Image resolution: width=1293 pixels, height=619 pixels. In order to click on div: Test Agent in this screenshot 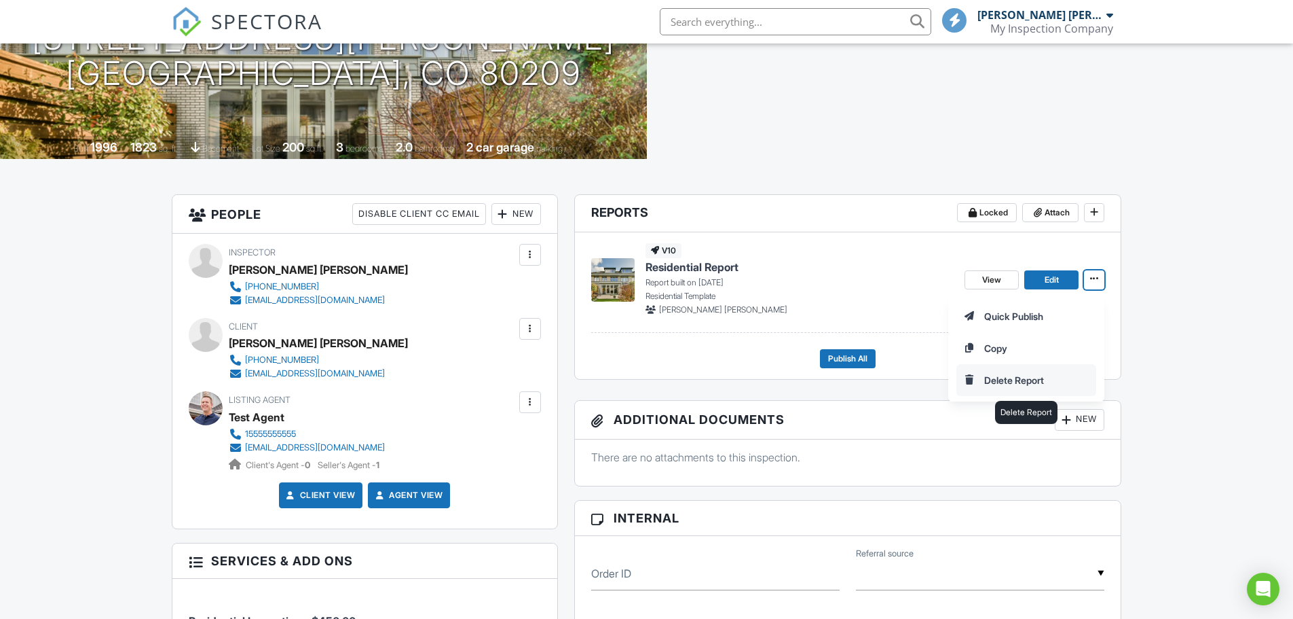, I will do `click(257, 417)`.